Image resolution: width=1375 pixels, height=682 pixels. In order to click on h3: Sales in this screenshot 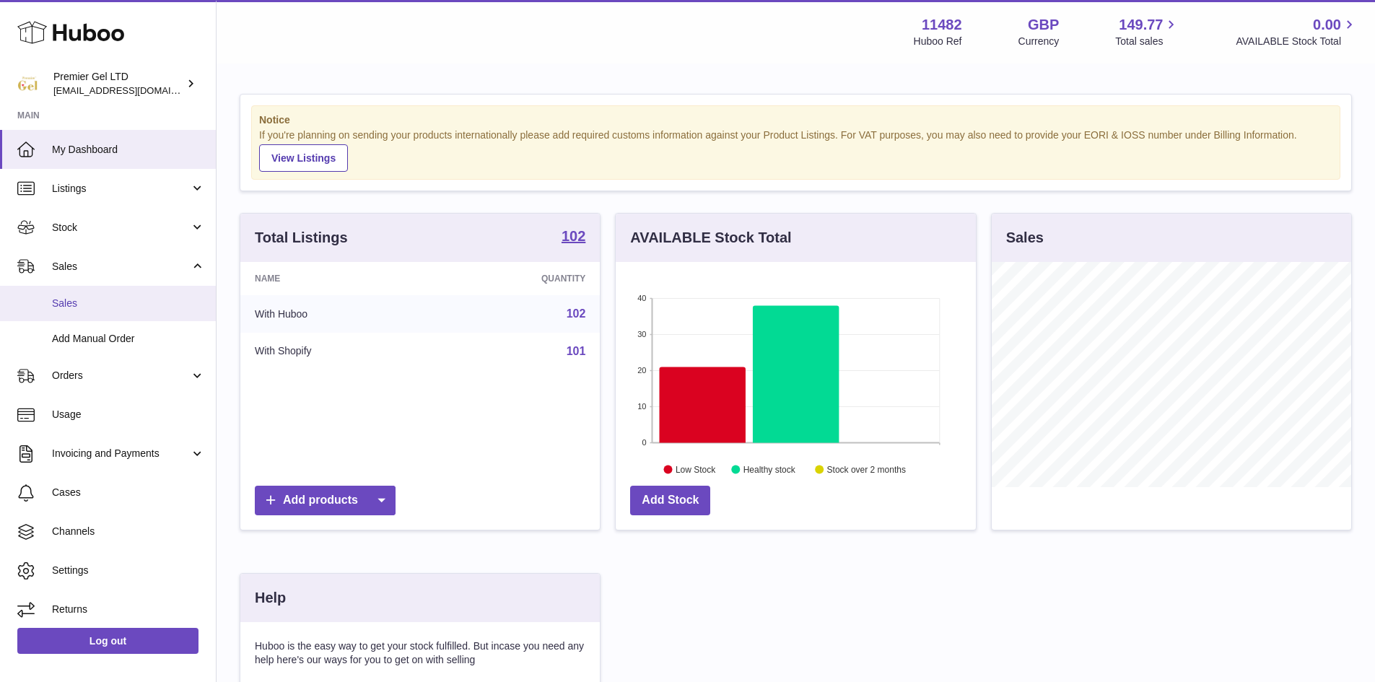, I will do `click(1025, 237)`.